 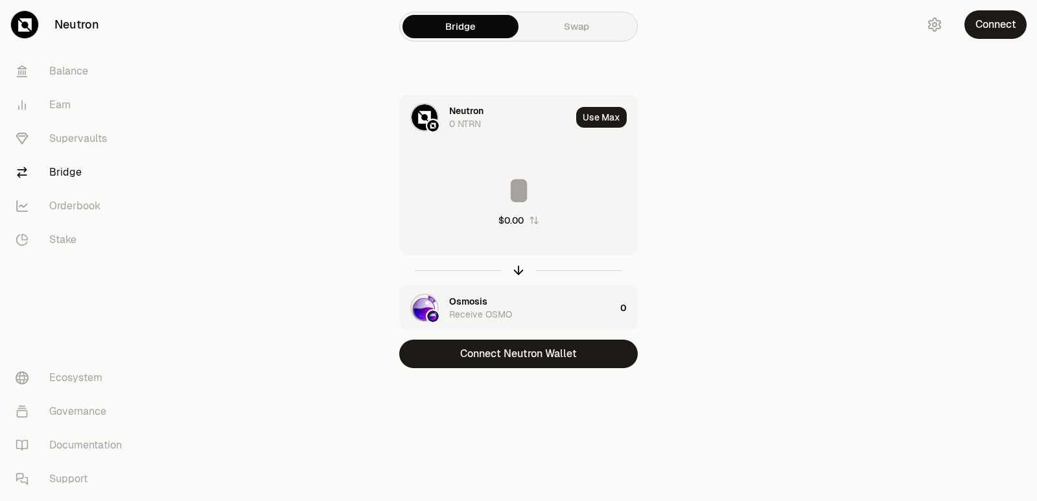 I want to click on a: Balance, so click(x=73, y=71).